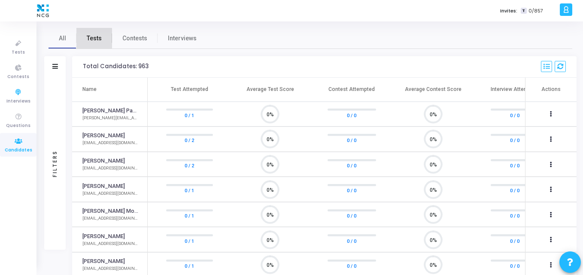  I want to click on div: Total Candidates: 963, so click(115, 67).